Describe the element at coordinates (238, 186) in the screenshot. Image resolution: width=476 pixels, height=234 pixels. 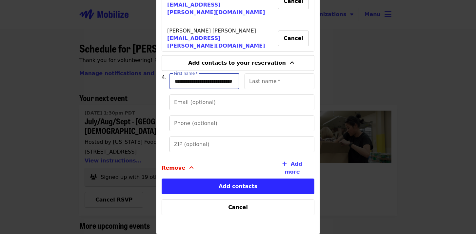
I see `button: Add contacts` at that location.